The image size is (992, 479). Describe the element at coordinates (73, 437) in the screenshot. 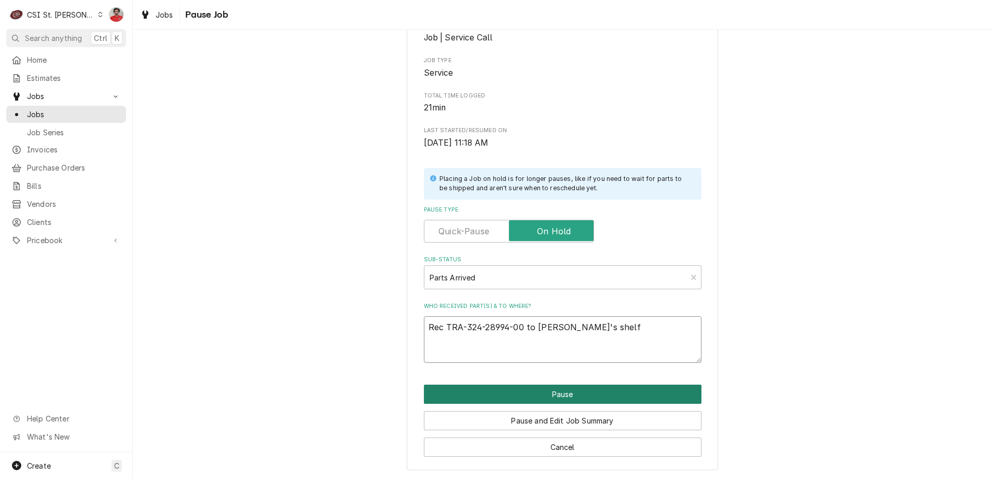

I see `span: What's New` at that location.